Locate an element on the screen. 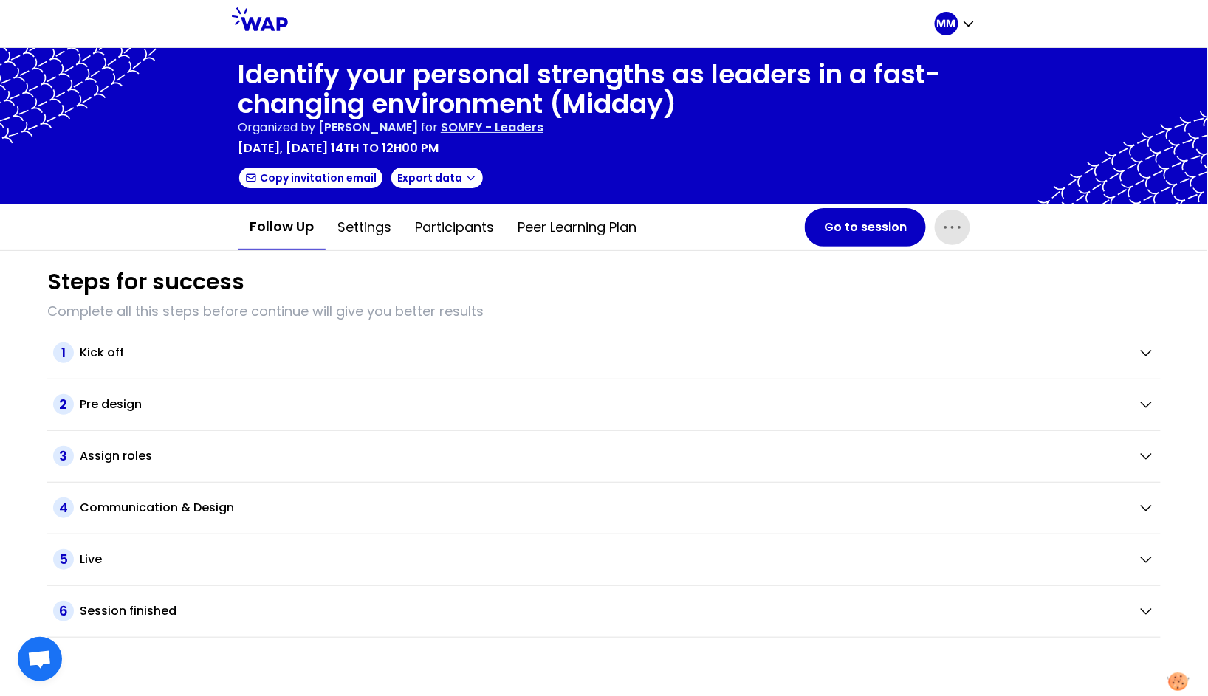 This screenshot has height=696, width=1208. span: 6 is located at coordinates (64, 611).